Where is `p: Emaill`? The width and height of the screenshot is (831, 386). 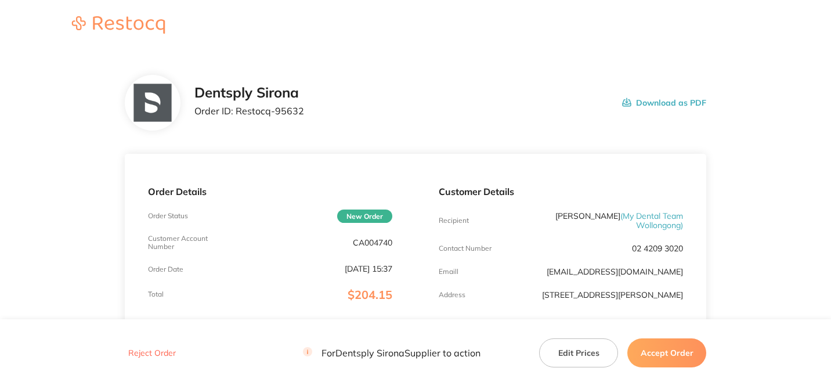 p: Emaill is located at coordinates (449, 272).